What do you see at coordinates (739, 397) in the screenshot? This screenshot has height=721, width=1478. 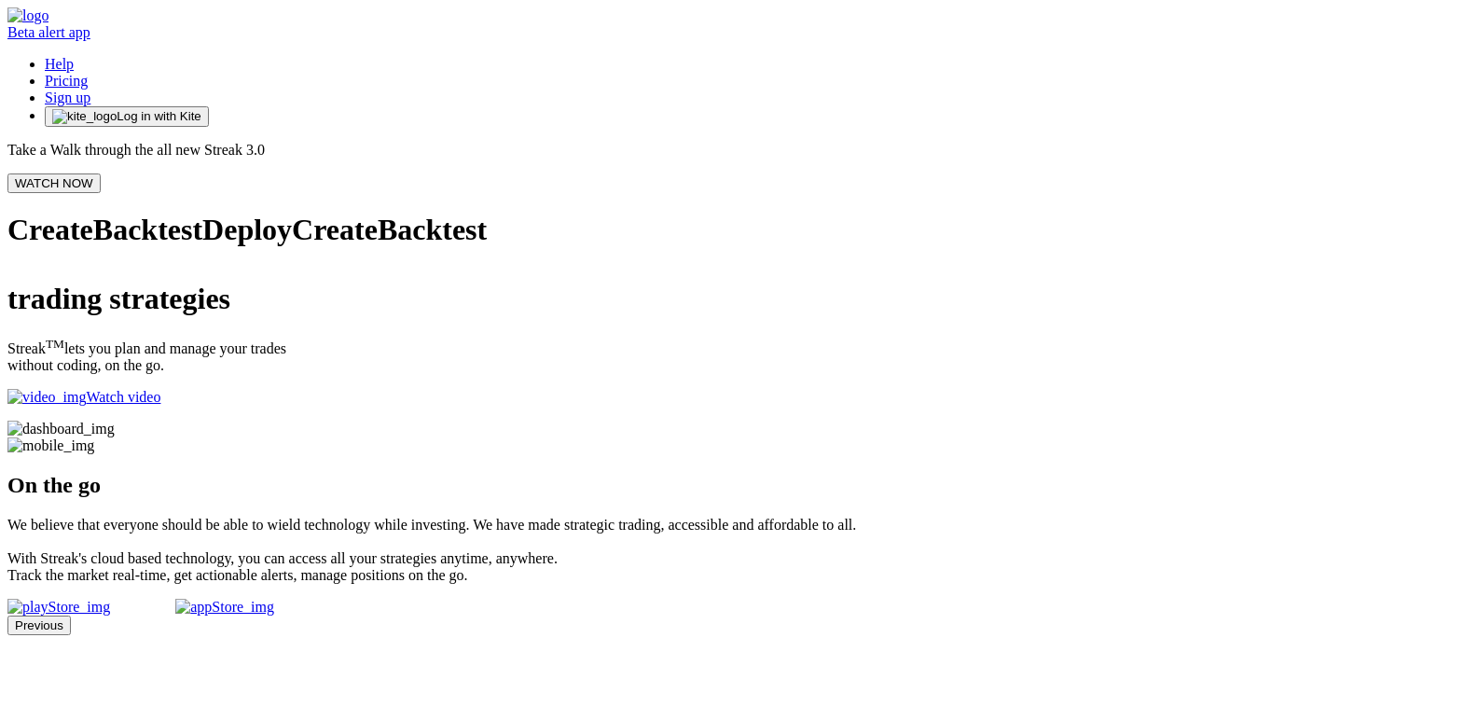 I see `p: Watch video` at bounding box center [739, 397].